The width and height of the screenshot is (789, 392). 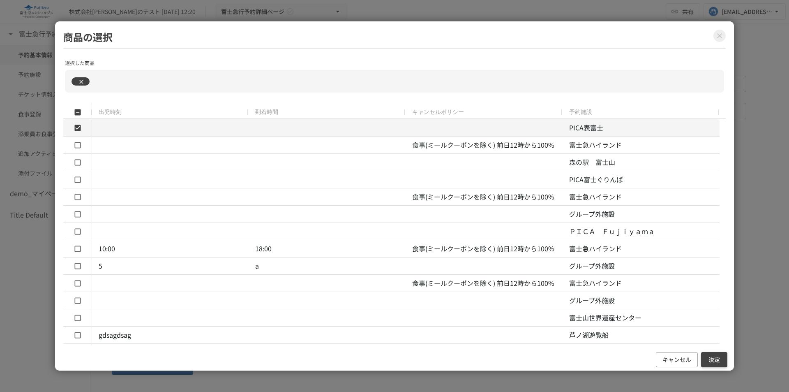 I want to click on button: 決定, so click(x=714, y=359).